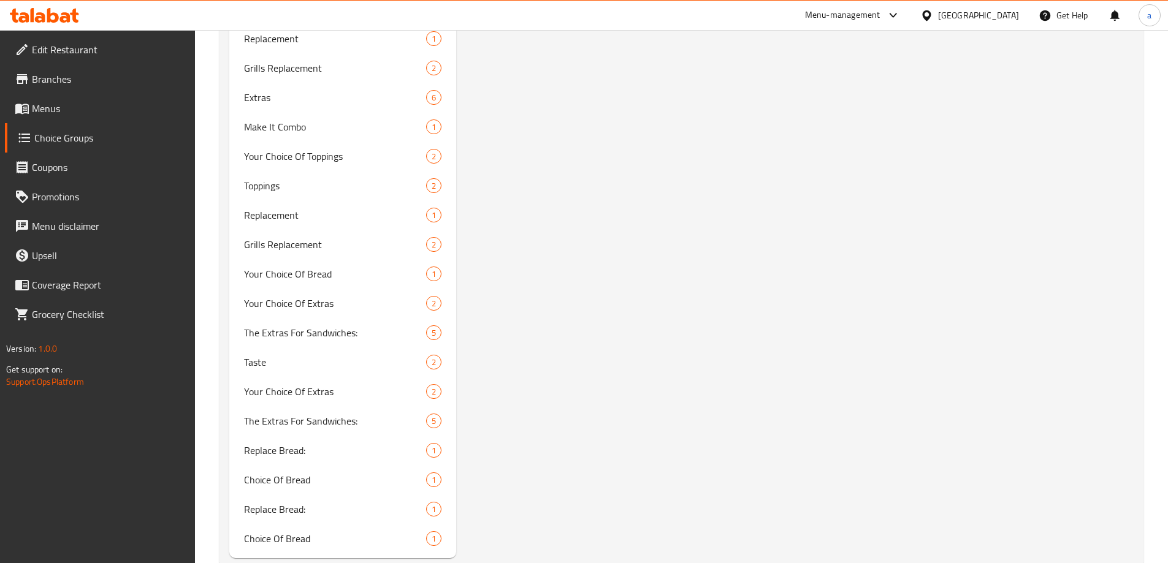 The image size is (1168, 563). I want to click on a: Support.OpsPlatform, so click(45, 382).